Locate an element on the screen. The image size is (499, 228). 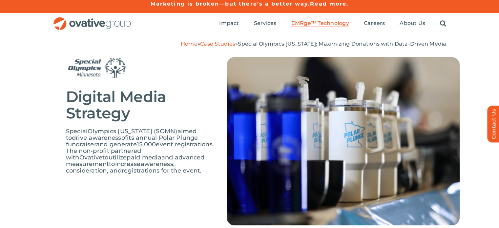
span: Read more. is located at coordinates (329, 4).